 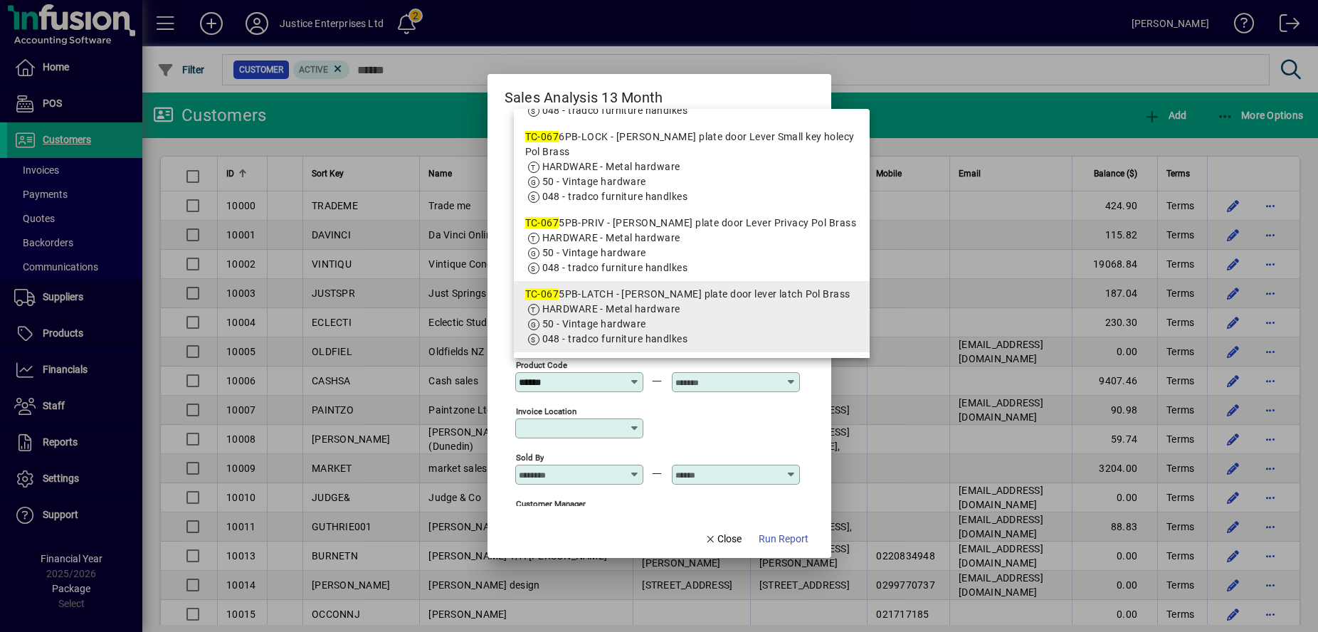 What do you see at coordinates (692, 166) in the screenshot?
I see `mat-option: TC-0676PB-LOCK - Milford long plate door Lever Small key holecy Pol Brass` at bounding box center [692, 166].